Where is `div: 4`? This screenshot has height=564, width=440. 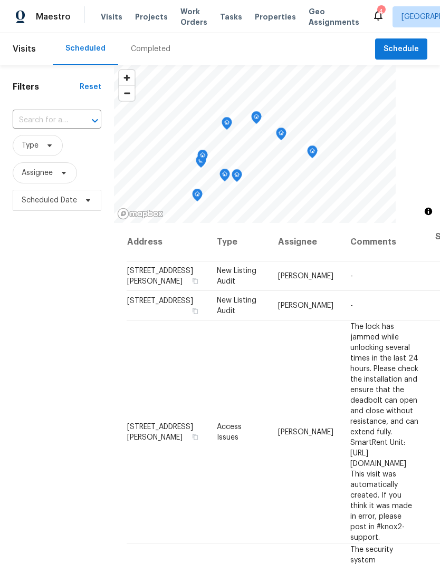
div: 4 is located at coordinates (381, 12).